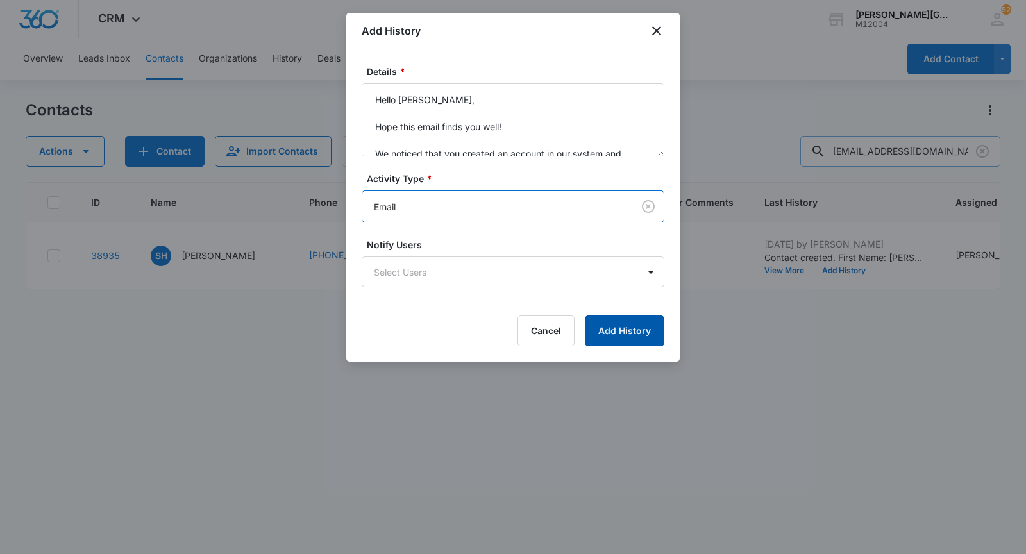 Image resolution: width=1026 pixels, height=554 pixels. Describe the element at coordinates (546, 331) in the screenshot. I see `button: Cancel` at that location.